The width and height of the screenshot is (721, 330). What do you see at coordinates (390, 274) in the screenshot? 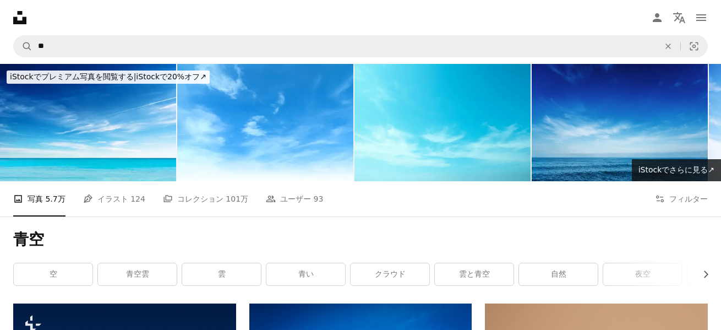
I see `a: クラウド` at bounding box center [390, 274].